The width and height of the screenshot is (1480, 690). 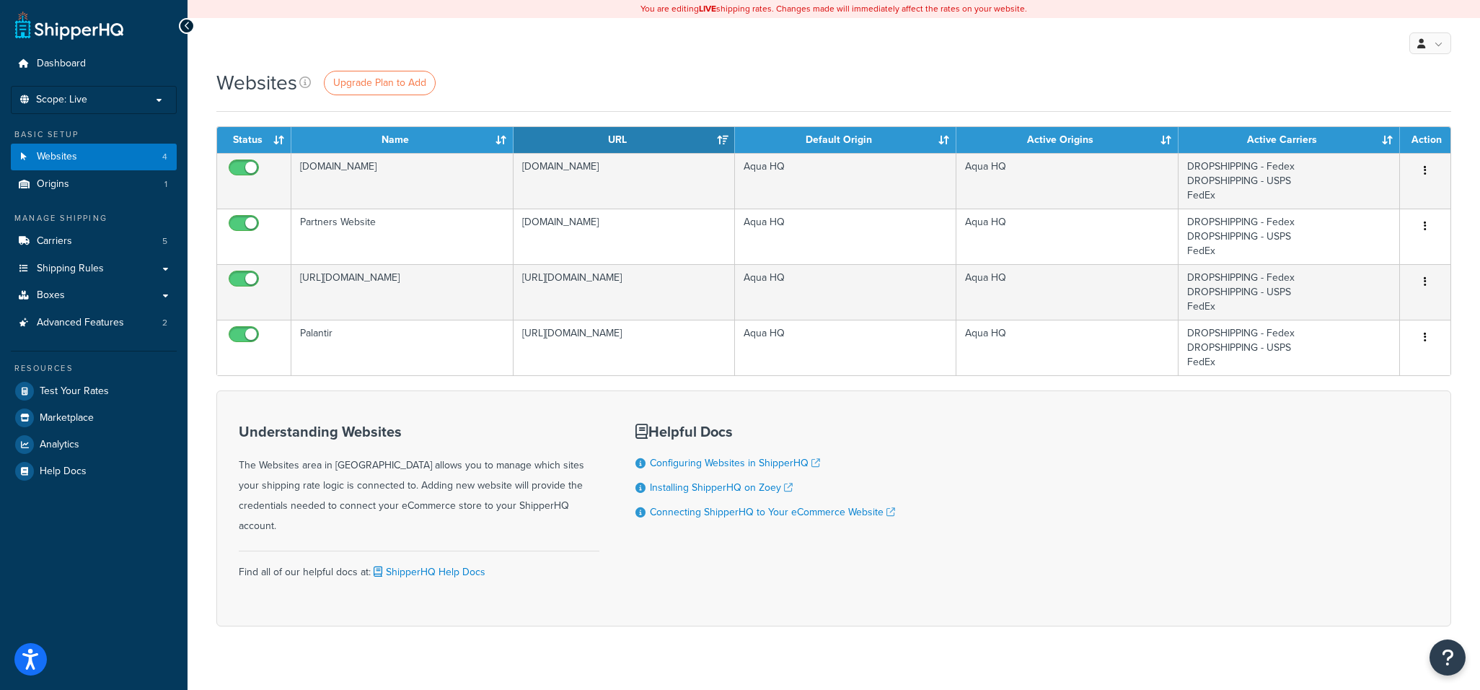 What do you see at coordinates (428, 571) in the screenshot?
I see `a: ShipperHQ Help Docs` at bounding box center [428, 571].